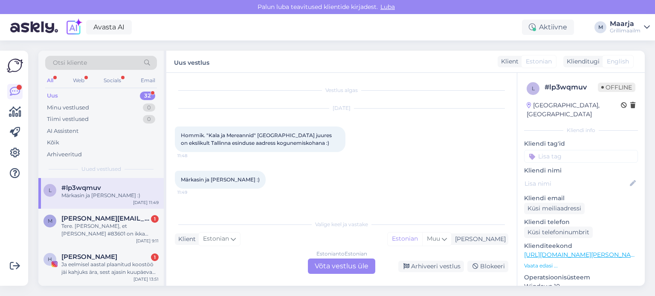  What do you see at coordinates (89, 257) in the screenshot?
I see `span: Henry Jakobson` at bounding box center [89, 257].